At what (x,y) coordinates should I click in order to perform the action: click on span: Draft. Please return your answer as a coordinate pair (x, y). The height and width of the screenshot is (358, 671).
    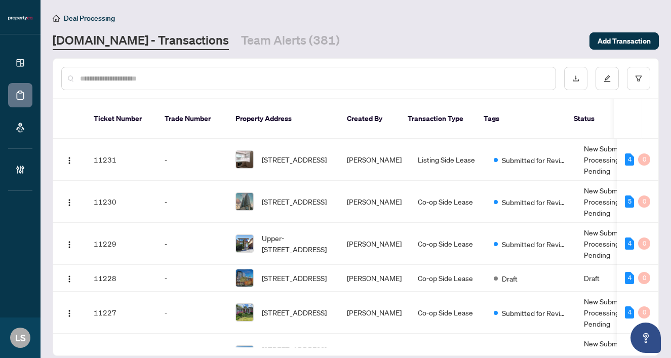
    Looking at the image, I should click on (509, 278).